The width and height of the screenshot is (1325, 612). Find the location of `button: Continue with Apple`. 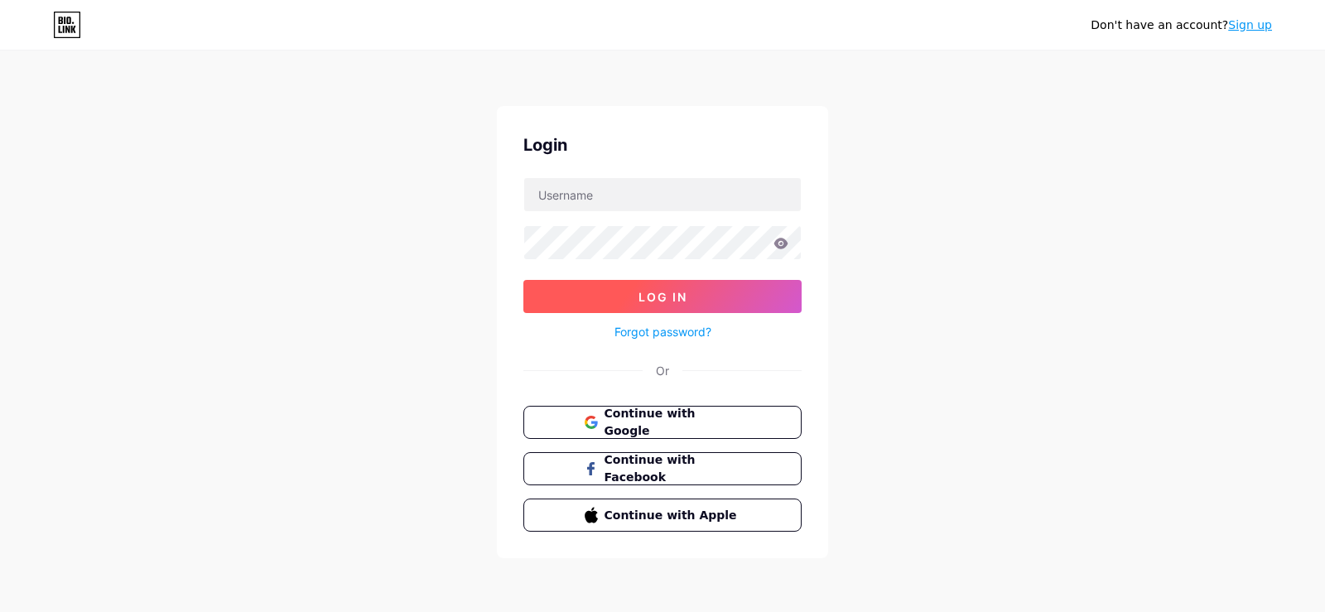

button: Continue with Apple is located at coordinates (663, 515).